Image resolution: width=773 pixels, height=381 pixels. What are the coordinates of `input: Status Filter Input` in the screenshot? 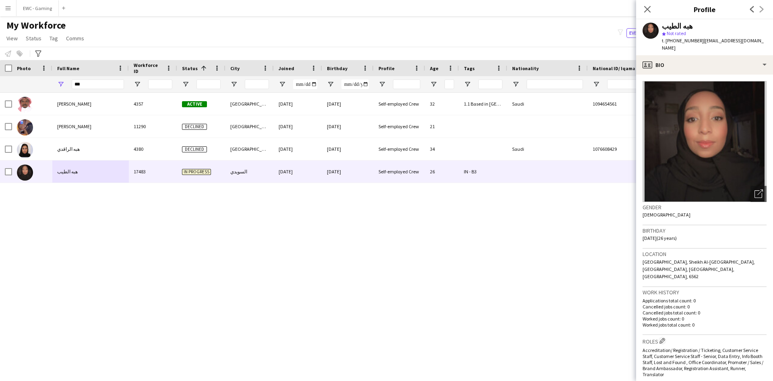 It's located at (209, 84).